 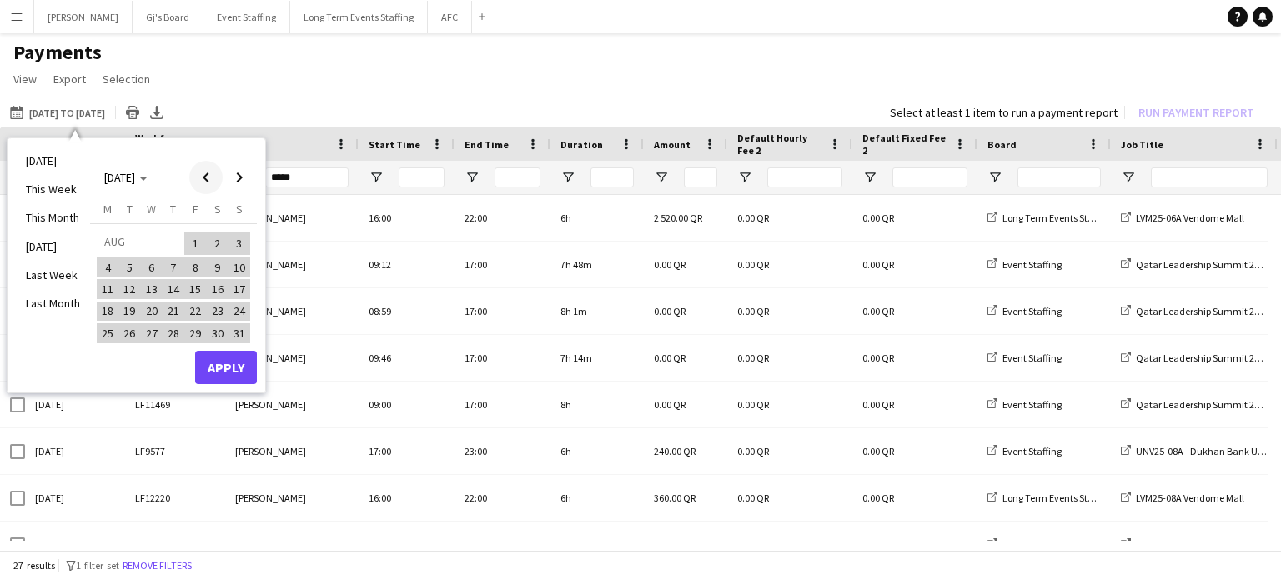 What do you see at coordinates (239, 243) in the screenshot?
I see `button: 03-08-2025` at bounding box center [239, 243].